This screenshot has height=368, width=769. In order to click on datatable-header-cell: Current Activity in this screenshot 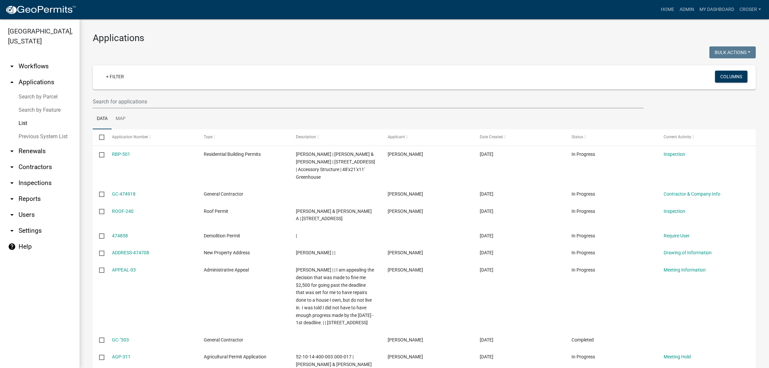, I will do `click(703, 137)`.